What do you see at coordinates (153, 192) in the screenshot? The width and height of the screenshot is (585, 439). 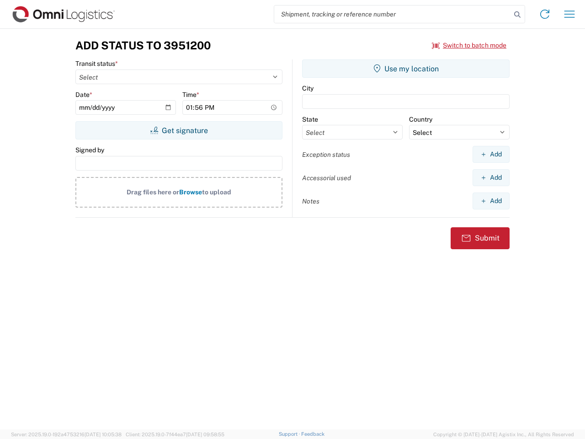 I see `span: Drag files here or` at bounding box center [153, 192].